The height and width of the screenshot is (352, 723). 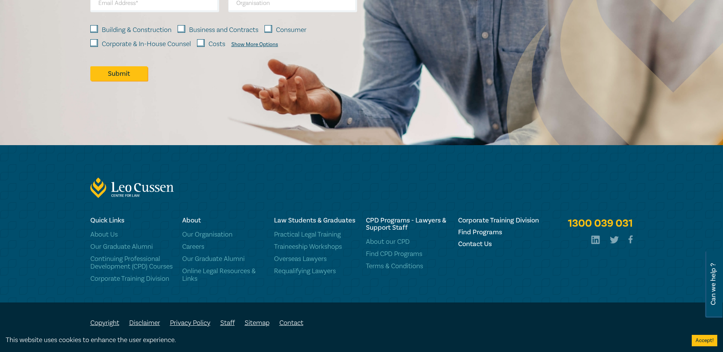 What do you see at coordinates (131, 263) in the screenshot?
I see `a: Continuing Professional Development (CPD) Courses` at bounding box center [131, 263].